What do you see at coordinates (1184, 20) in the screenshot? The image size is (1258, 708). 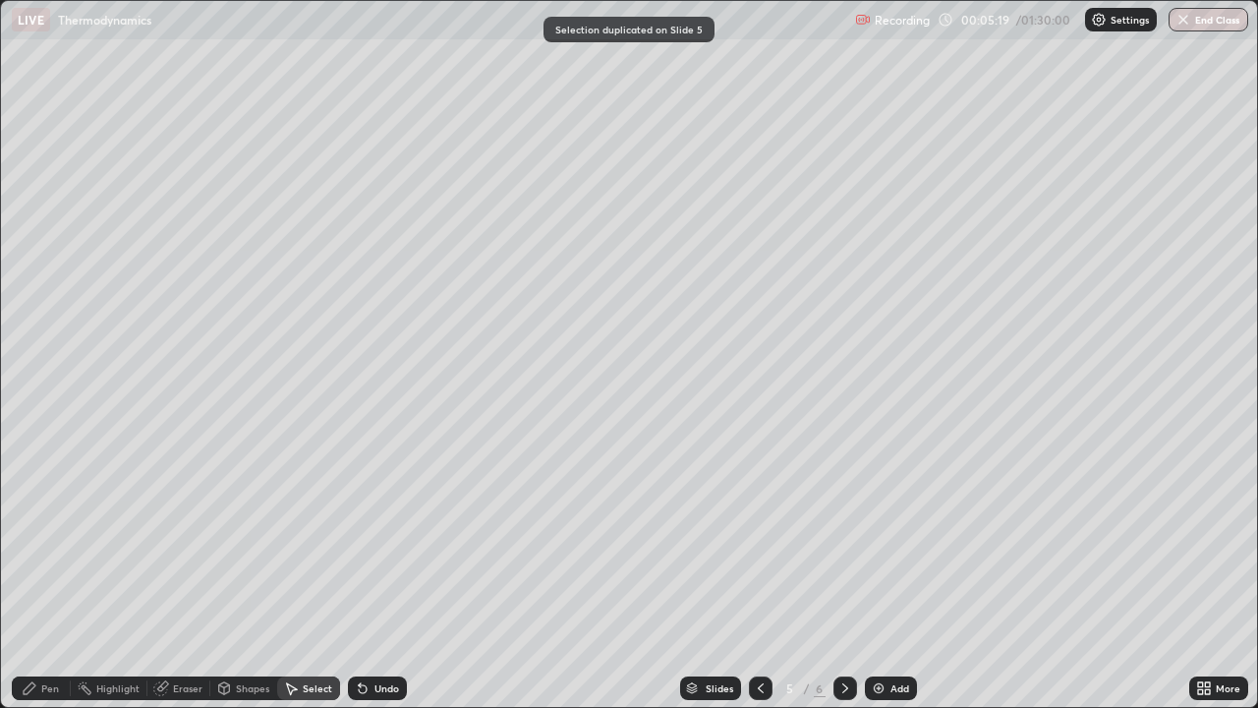 I see `img: end-class-cross` at bounding box center [1184, 20].